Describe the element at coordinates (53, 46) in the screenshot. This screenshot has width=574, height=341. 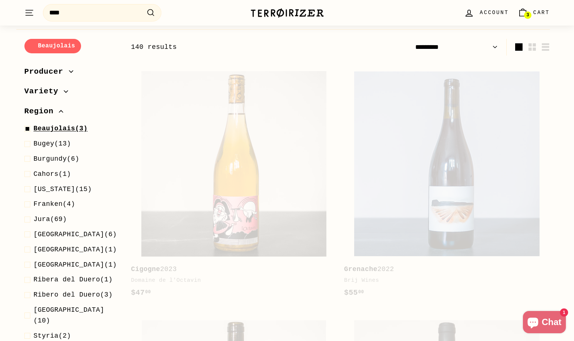
I see `a: Beaujolais` at that location.